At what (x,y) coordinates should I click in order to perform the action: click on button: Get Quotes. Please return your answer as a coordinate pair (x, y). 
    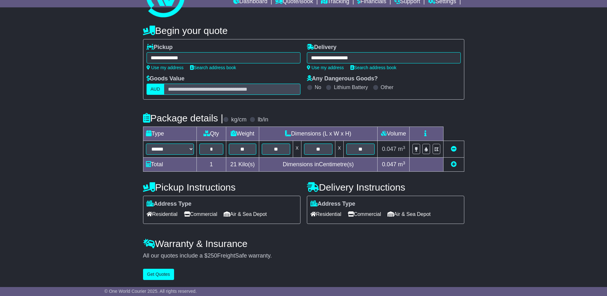
    Looking at the image, I should click on (159, 274).